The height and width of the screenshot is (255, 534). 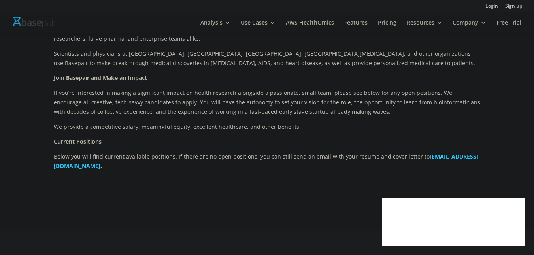 I want to click on a: Sign up, so click(x=514, y=8).